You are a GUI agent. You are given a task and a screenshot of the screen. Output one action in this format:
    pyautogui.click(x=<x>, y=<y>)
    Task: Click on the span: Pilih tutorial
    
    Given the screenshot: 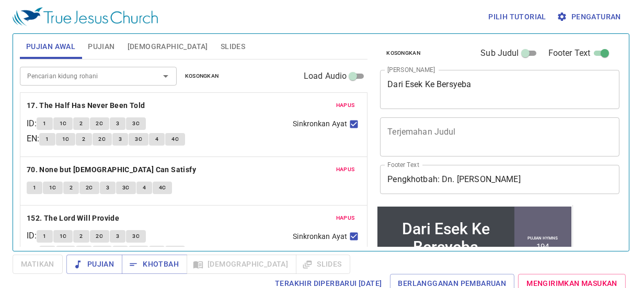 What is the action you would take?
    pyautogui.click(x=517, y=17)
    